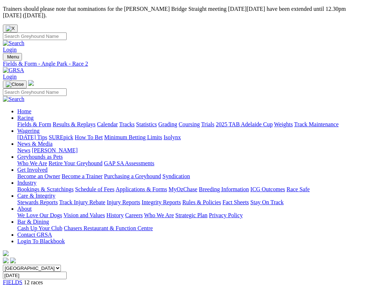 This screenshot has width=389, height=285. What do you see at coordinates (226, 215) in the screenshot?
I see `a: Privacy Policy` at bounding box center [226, 215].